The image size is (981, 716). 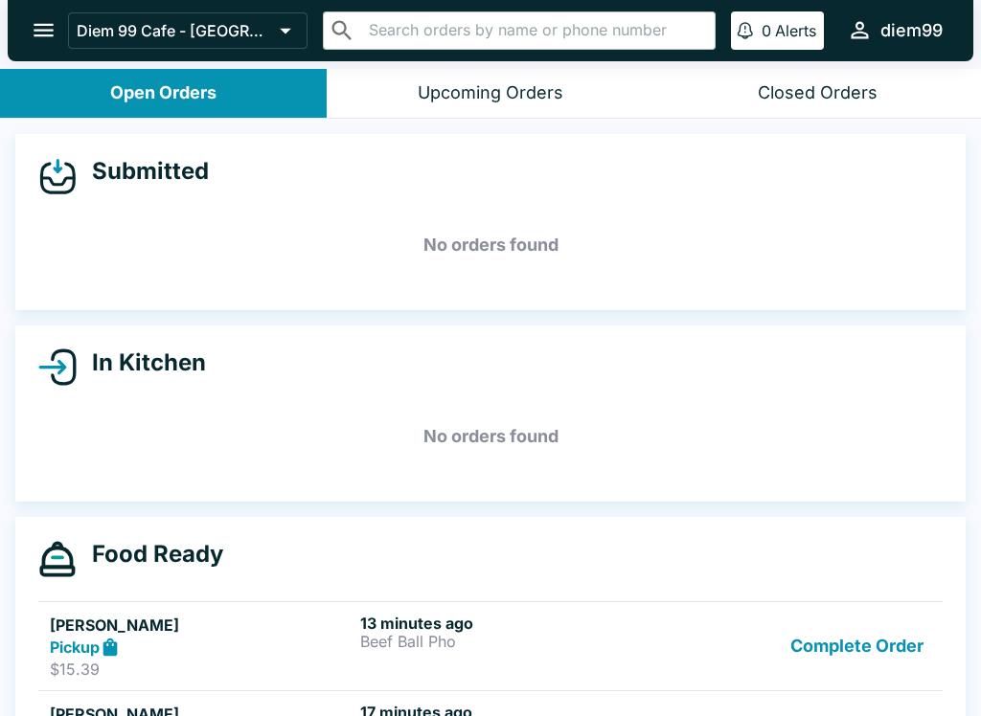 What do you see at coordinates (911, 31) in the screenshot?
I see `div: diem99` at bounding box center [911, 31].